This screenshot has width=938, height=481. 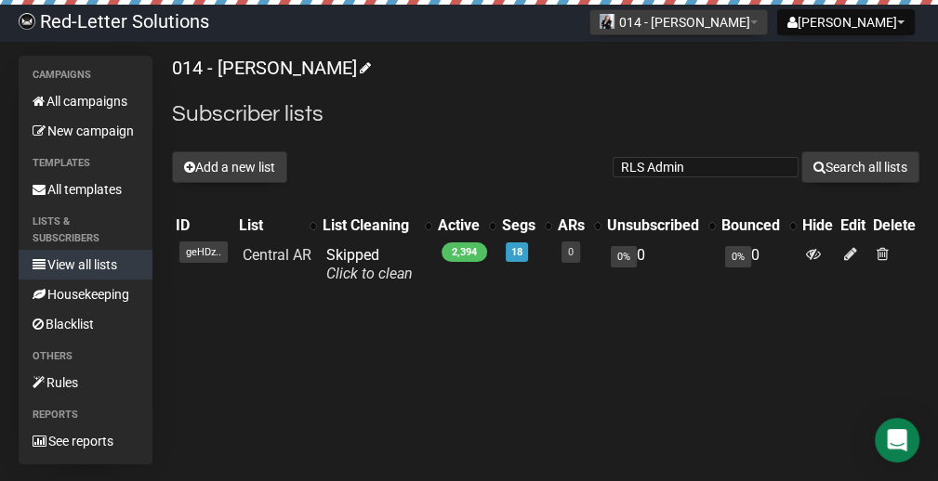 I want to click on a: Central AR, so click(x=277, y=255).